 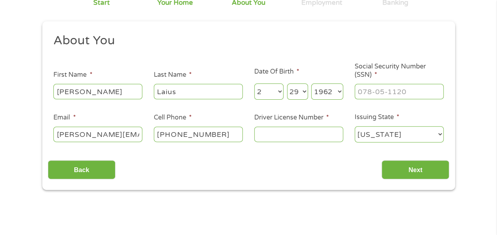 What do you see at coordinates (292, 118) in the screenshot?
I see `label: Driver License Number` at bounding box center [292, 118].